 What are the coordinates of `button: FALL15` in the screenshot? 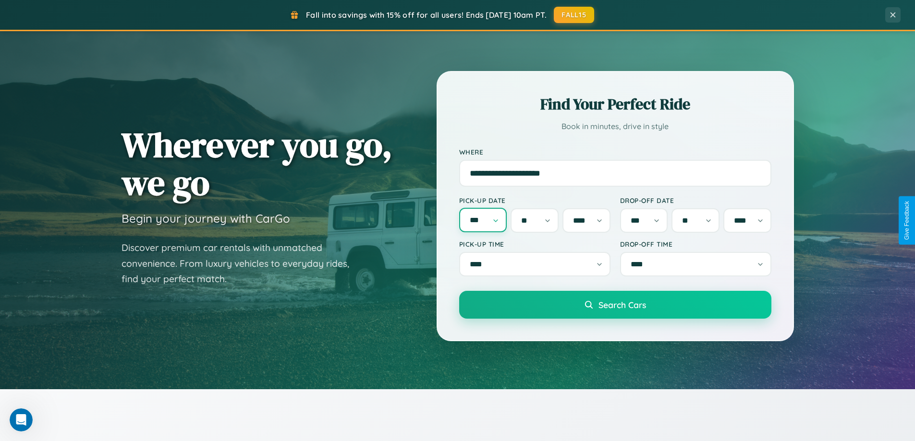 It's located at (574, 15).